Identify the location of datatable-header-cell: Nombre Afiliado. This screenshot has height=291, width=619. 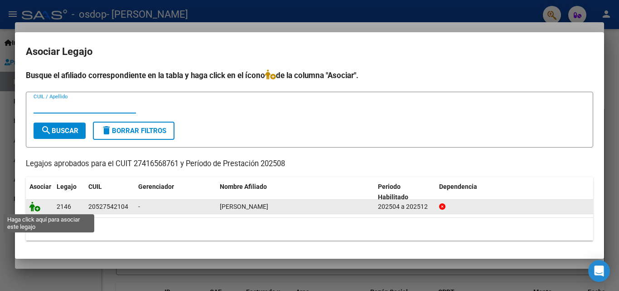
(295, 192).